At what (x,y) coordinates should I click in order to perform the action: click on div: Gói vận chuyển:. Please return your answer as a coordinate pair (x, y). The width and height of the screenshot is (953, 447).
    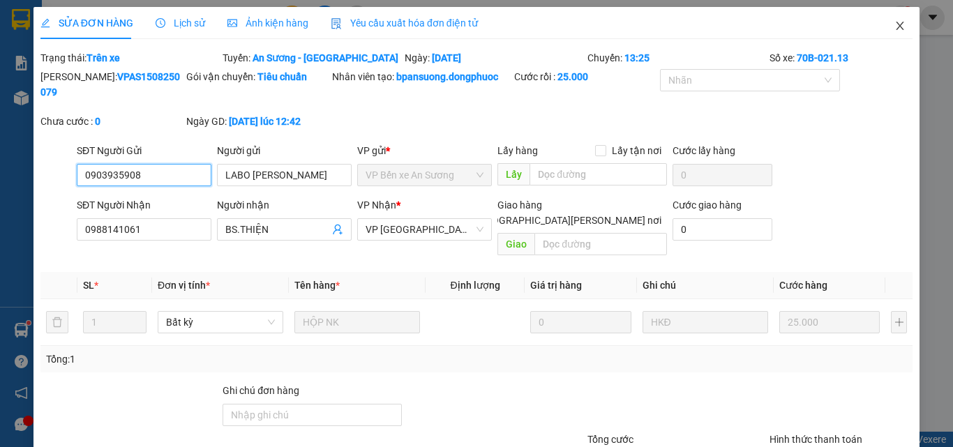
    Looking at the image, I should click on (257, 77).